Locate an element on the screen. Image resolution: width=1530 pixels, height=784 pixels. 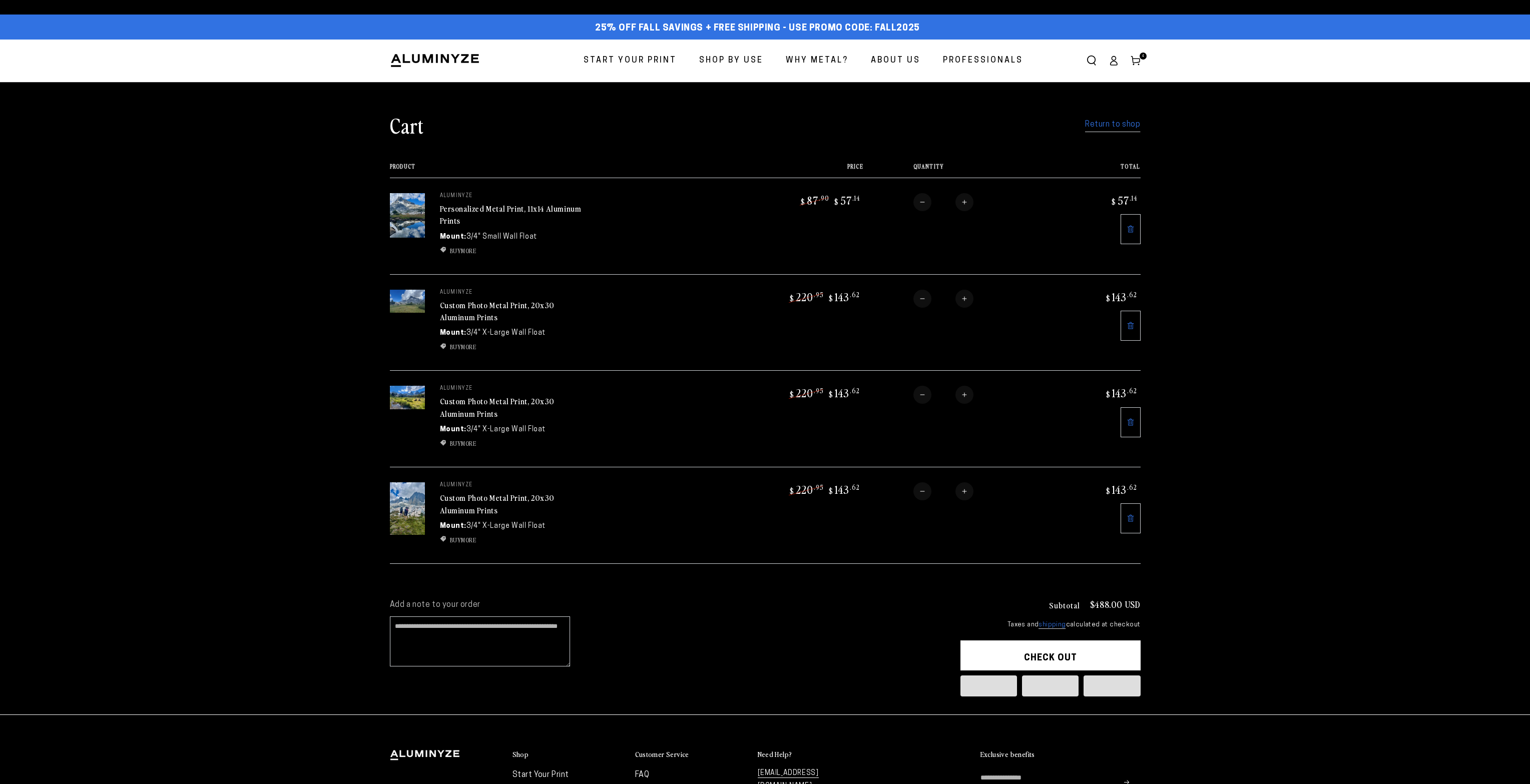
span: Start Your Print is located at coordinates (631, 60).